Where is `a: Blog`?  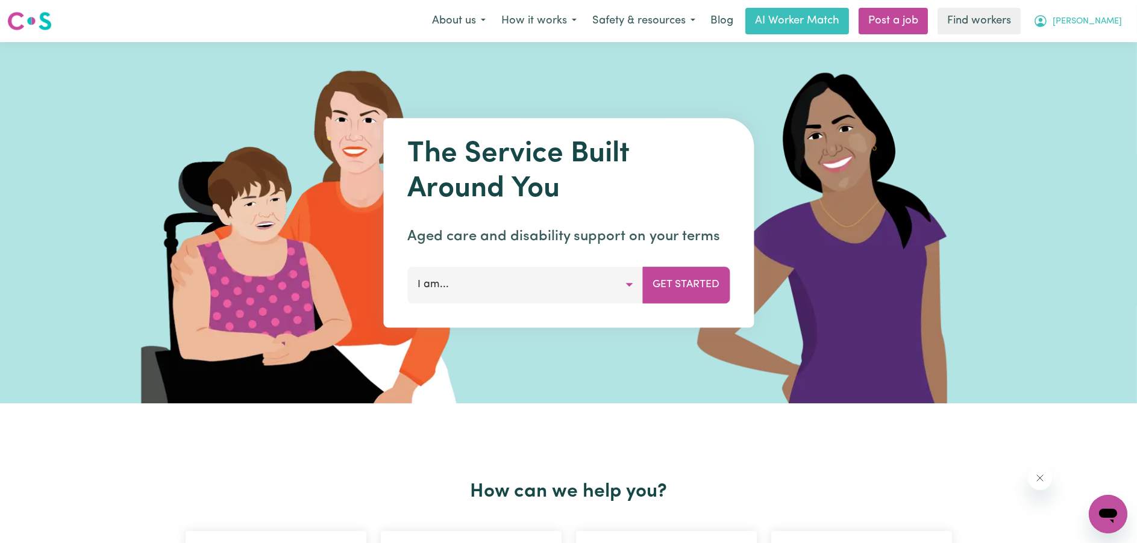 a: Blog is located at coordinates (722, 21).